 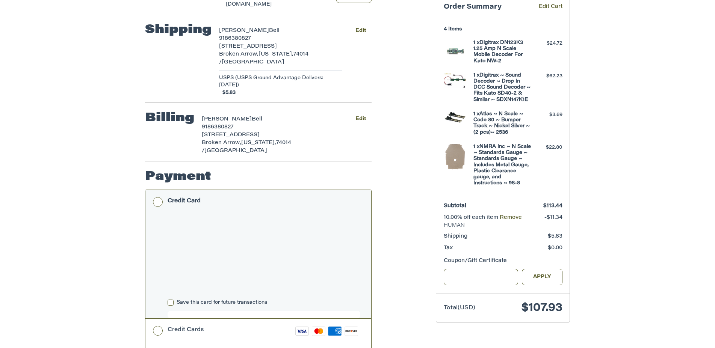 What do you see at coordinates (548, 44) in the screenshot?
I see `div: $24.72` at bounding box center [548, 44].